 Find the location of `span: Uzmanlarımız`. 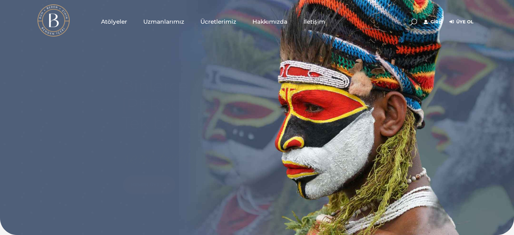

span: Uzmanlarımız is located at coordinates (163, 22).